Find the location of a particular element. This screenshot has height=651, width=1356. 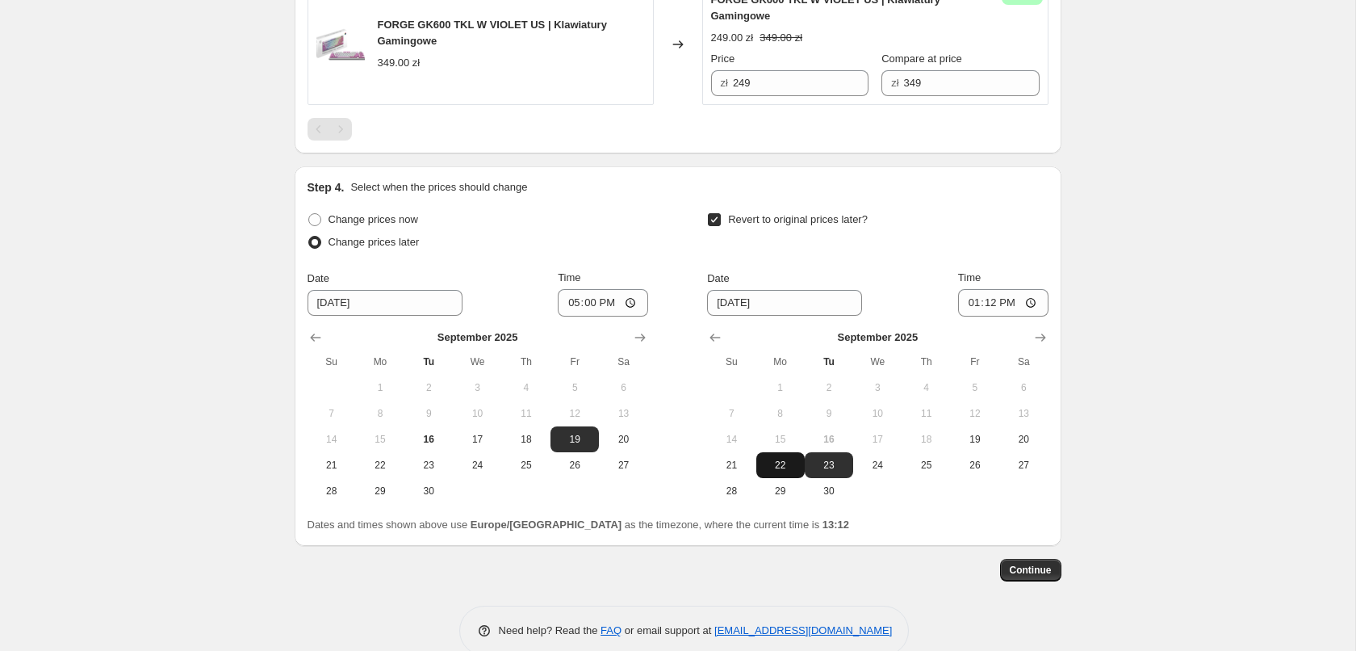

th: Thursday is located at coordinates (526, 362).